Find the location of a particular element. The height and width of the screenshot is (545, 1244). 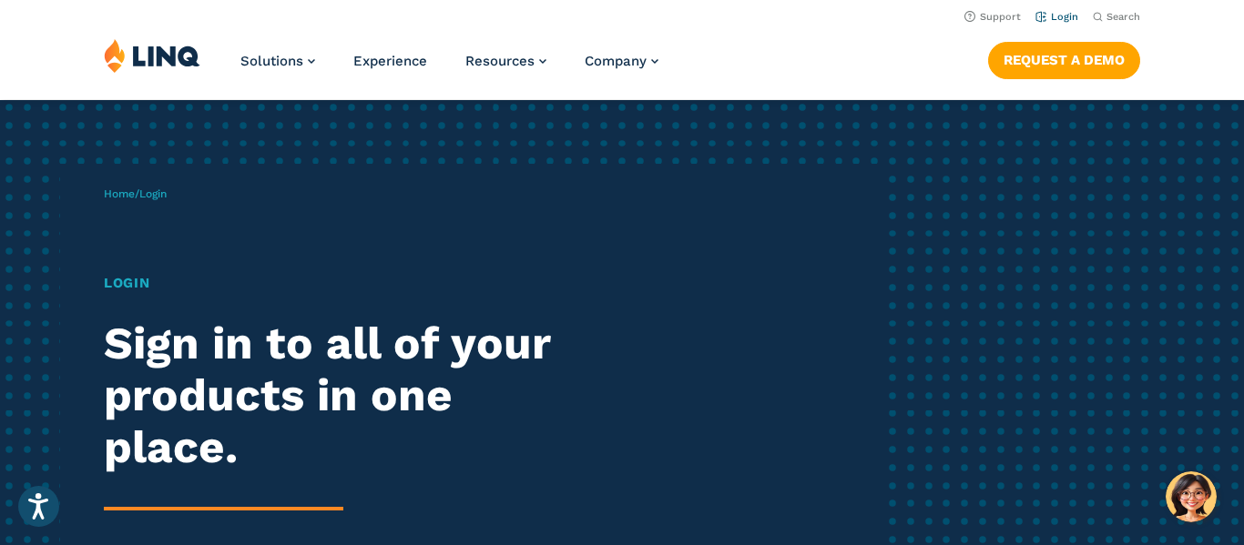

button: Open Search Bar is located at coordinates (1116, 16).